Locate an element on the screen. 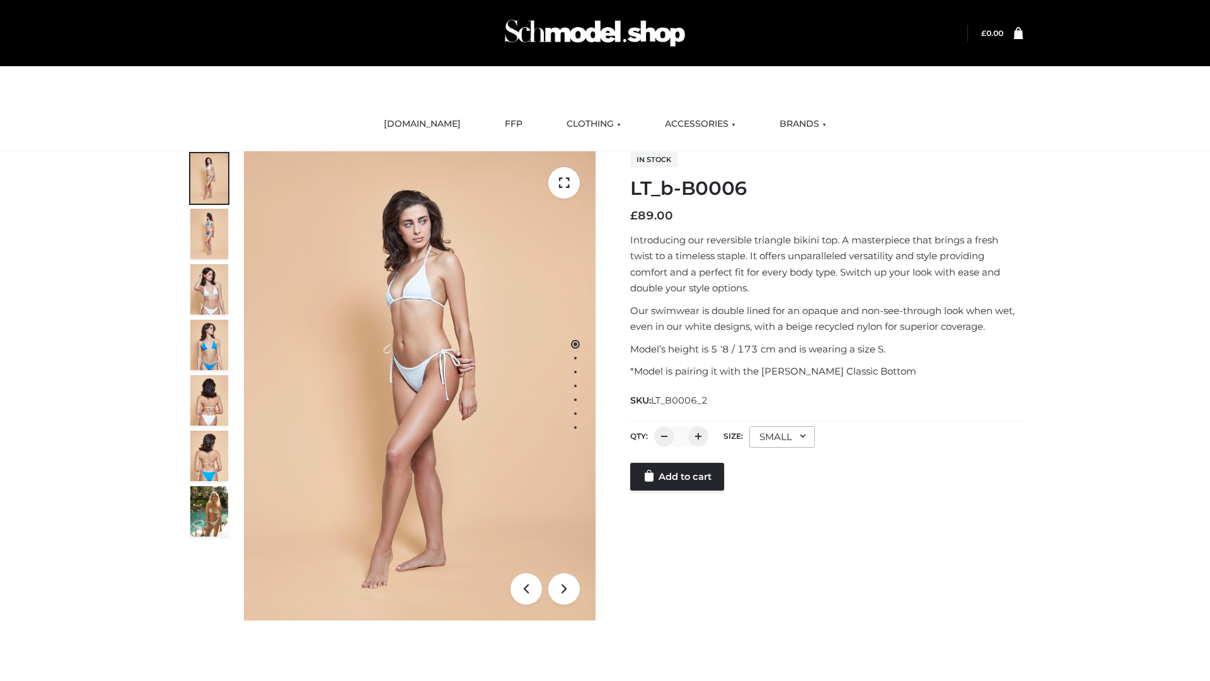 The width and height of the screenshot is (1210, 681). img: LT_b-B0006 is located at coordinates (420, 386).